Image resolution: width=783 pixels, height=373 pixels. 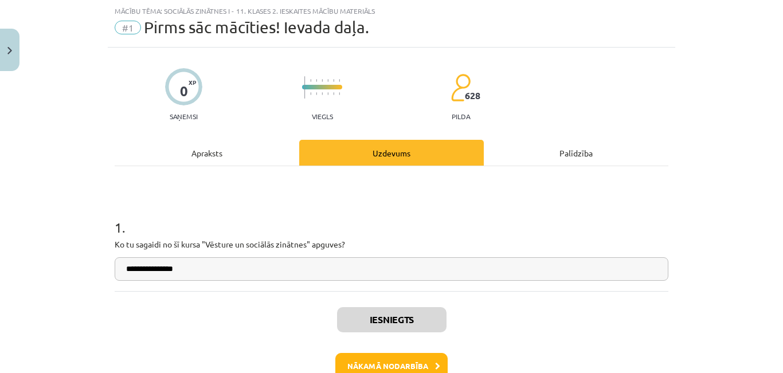 I want to click on img: icon-close-lesson-0947bae3869378f0d4975bcd49f059093ad1ed9edebbc8119c70593378902aed.svg, so click(x=10, y=50).